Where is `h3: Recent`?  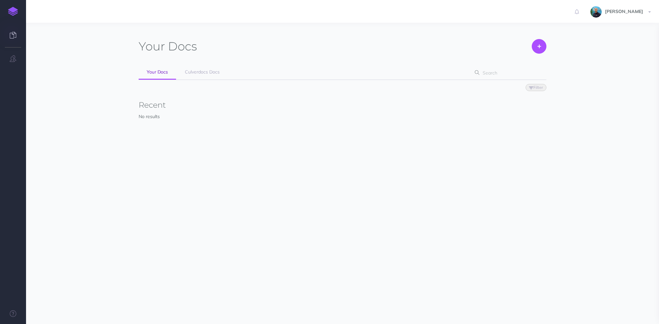 h3: Recent is located at coordinates (342, 105).